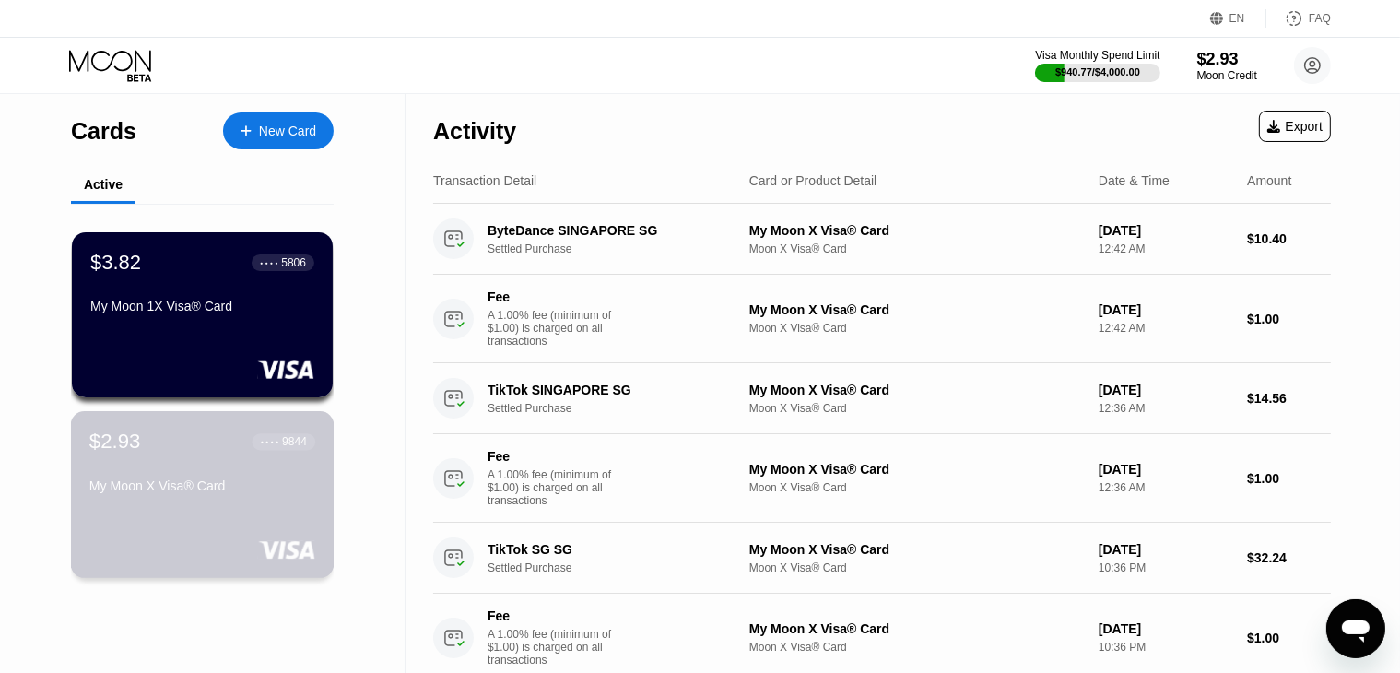 The height and width of the screenshot is (673, 1400). I want to click on div: Date & Time, so click(1133, 181).